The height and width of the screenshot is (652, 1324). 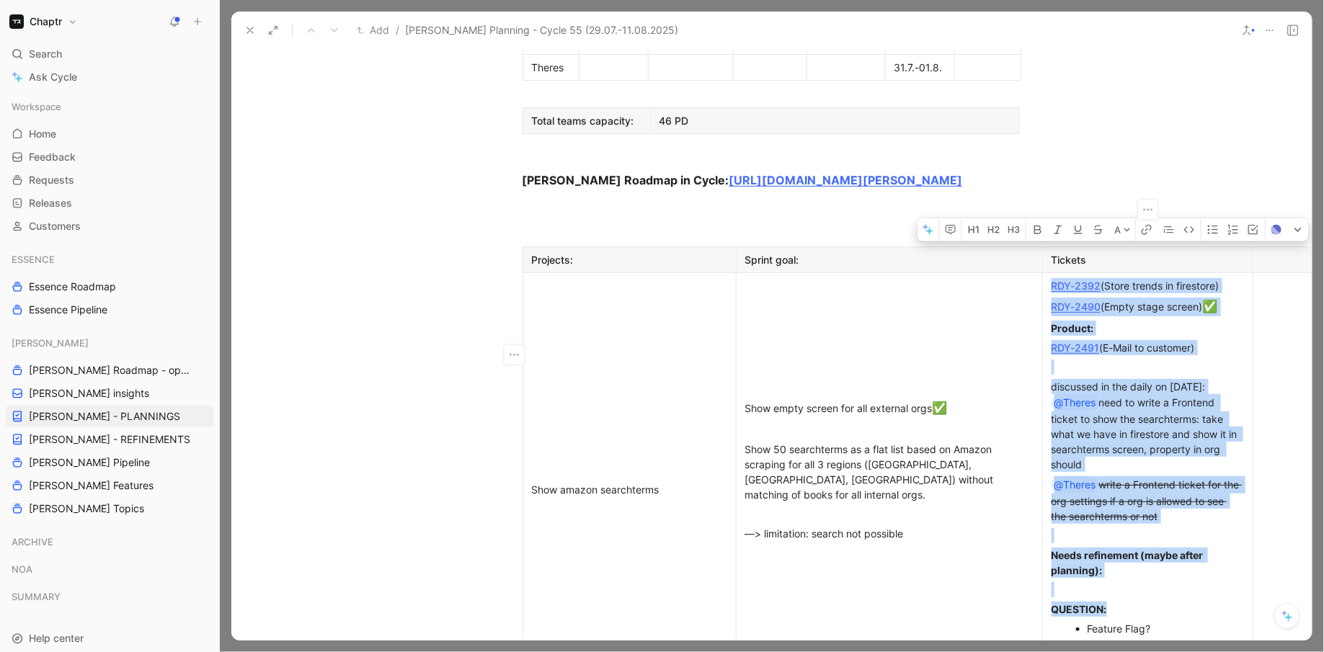 I want to click on strong: Needs refinement (maybe after planning):, so click(x=1128, y=563).